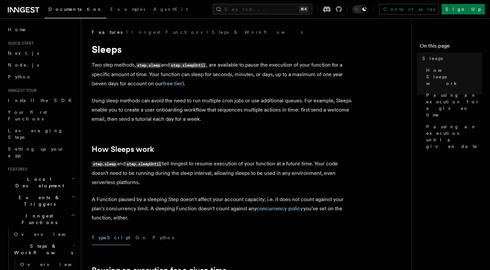 Image resolution: width=490 pixels, height=270 pixels. What do you see at coordinates (38, 200) in the screenshot?
I see `span: Events & Triggers` at bounding box center [38, 200].